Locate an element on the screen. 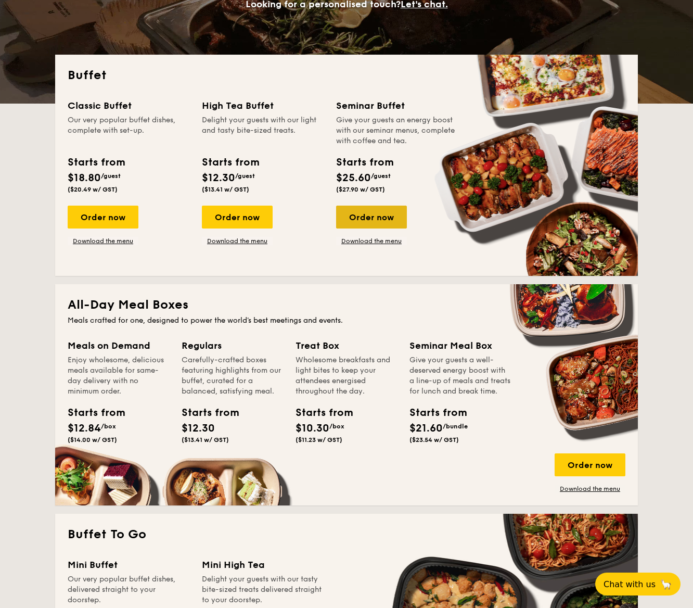  div: Seminar Meal Box is located at coordinates (460, 345).